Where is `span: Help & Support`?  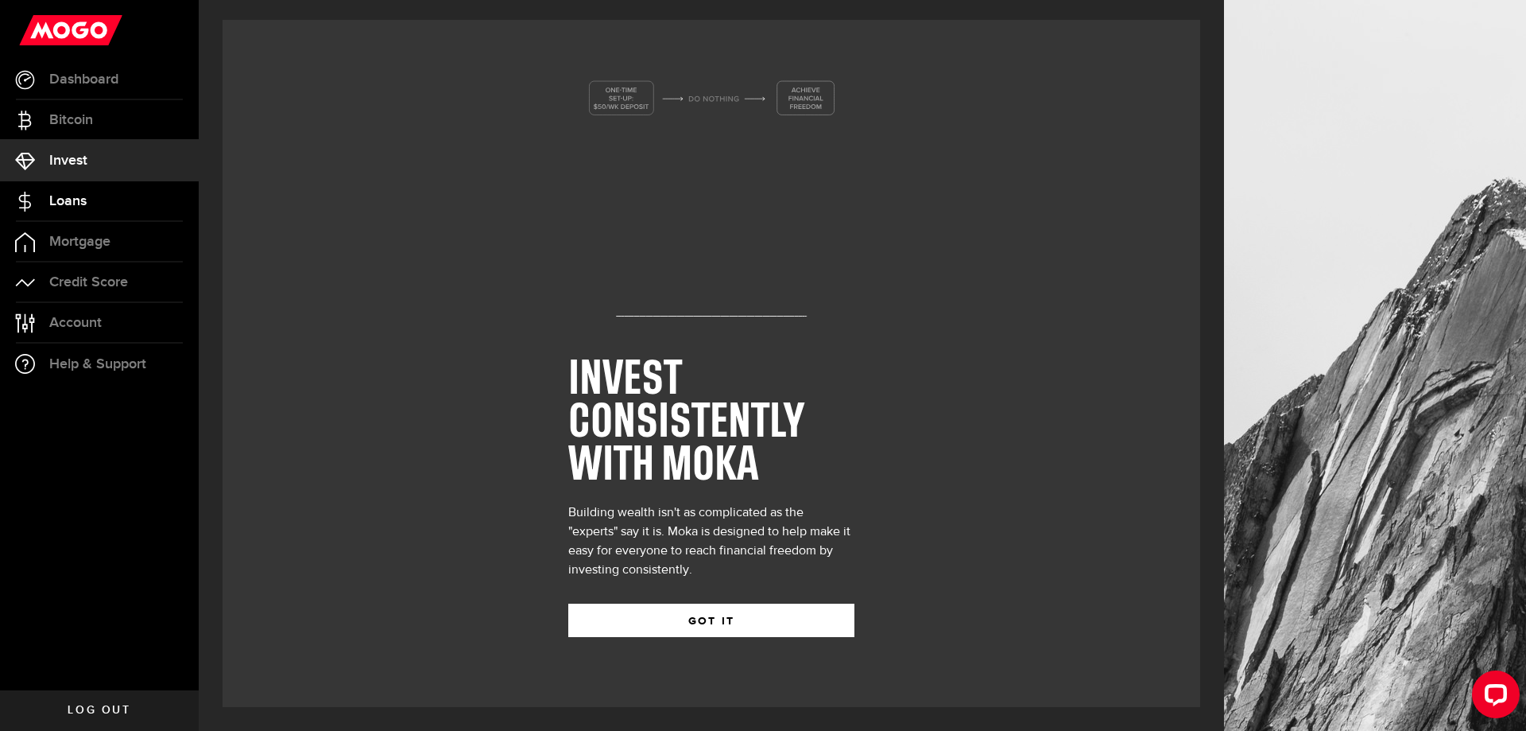
span: Help & Support is located at coordinates (98, 364).